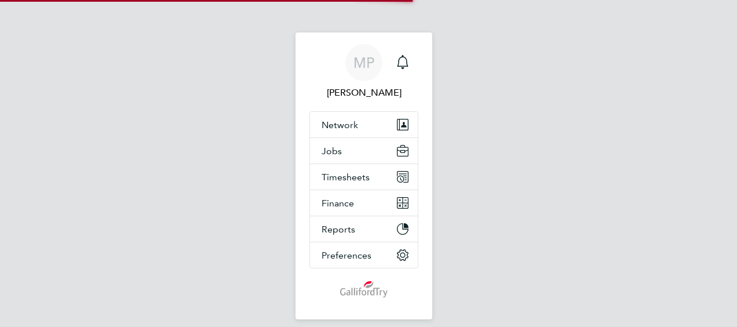 This screenshot has width=737, height=327. Describe the element at coordinates (331, 151) in the screenshot. I see `span: Jobs` at that location.